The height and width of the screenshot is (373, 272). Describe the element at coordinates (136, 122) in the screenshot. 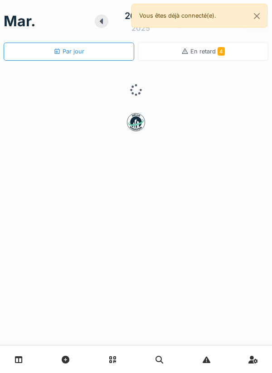

I see `img: badge-BVDL4wpA.svg` at that location.